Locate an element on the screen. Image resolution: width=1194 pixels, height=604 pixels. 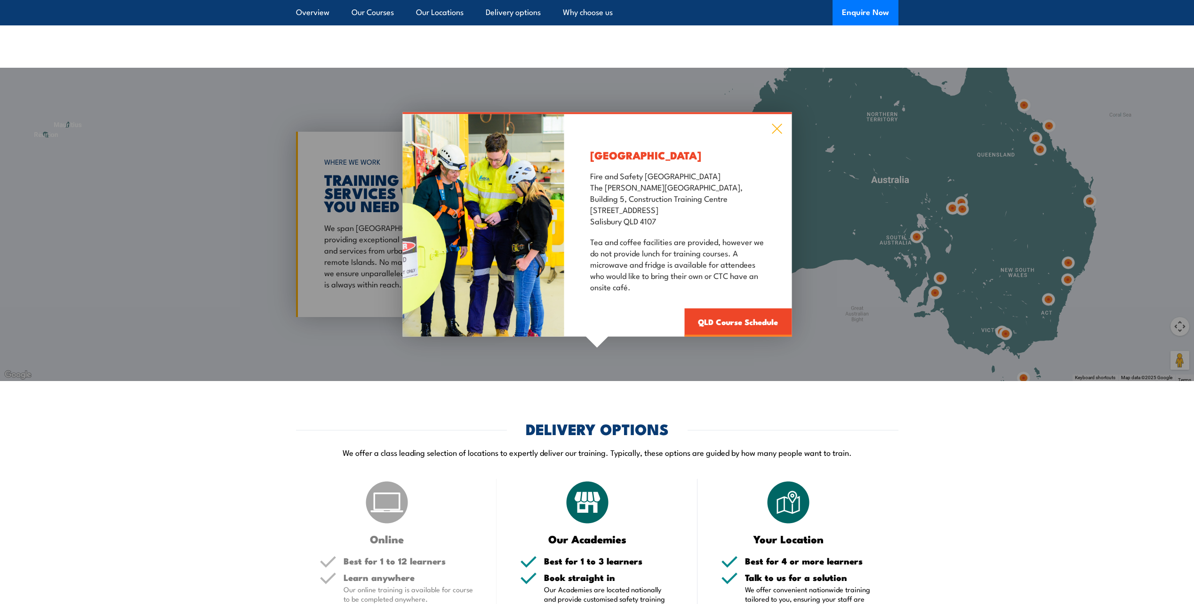
p: Our online training is available for course to be completed anywhere. is located at coordinates (408, 594).